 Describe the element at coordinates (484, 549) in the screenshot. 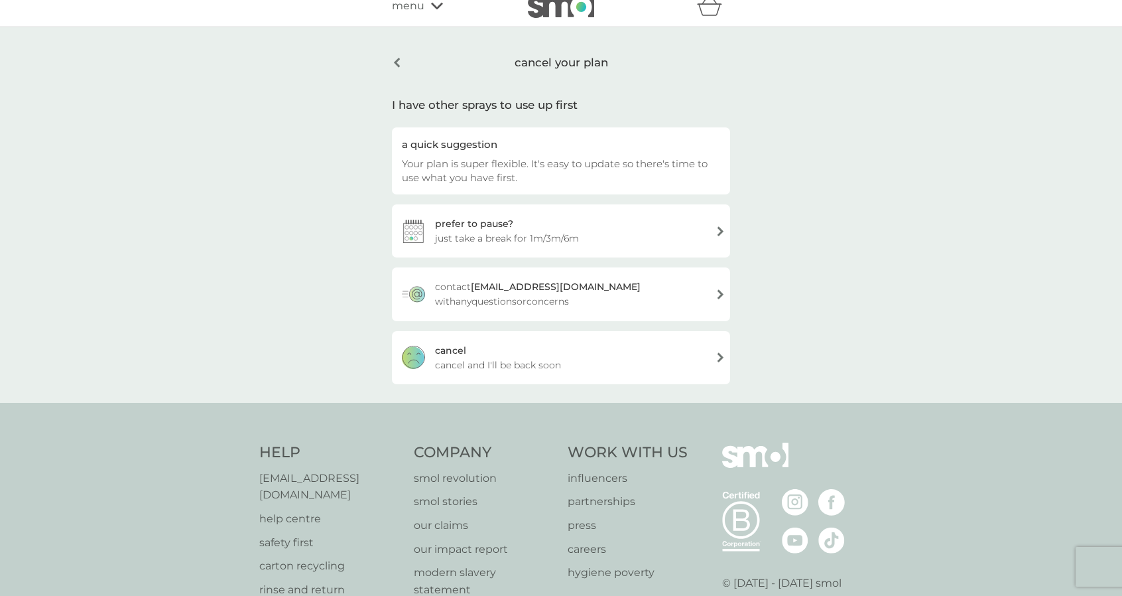

I see `p: our impact report` at that location.